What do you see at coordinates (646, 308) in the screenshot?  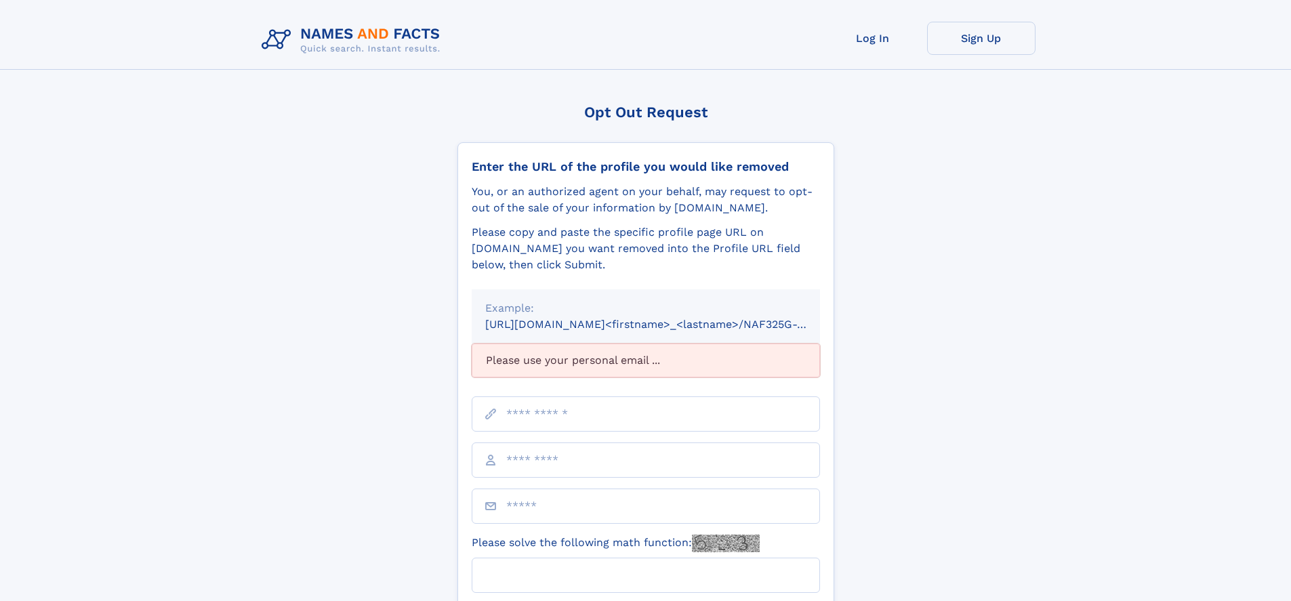 I see `div: Example:` at bounding box center [646, 308].